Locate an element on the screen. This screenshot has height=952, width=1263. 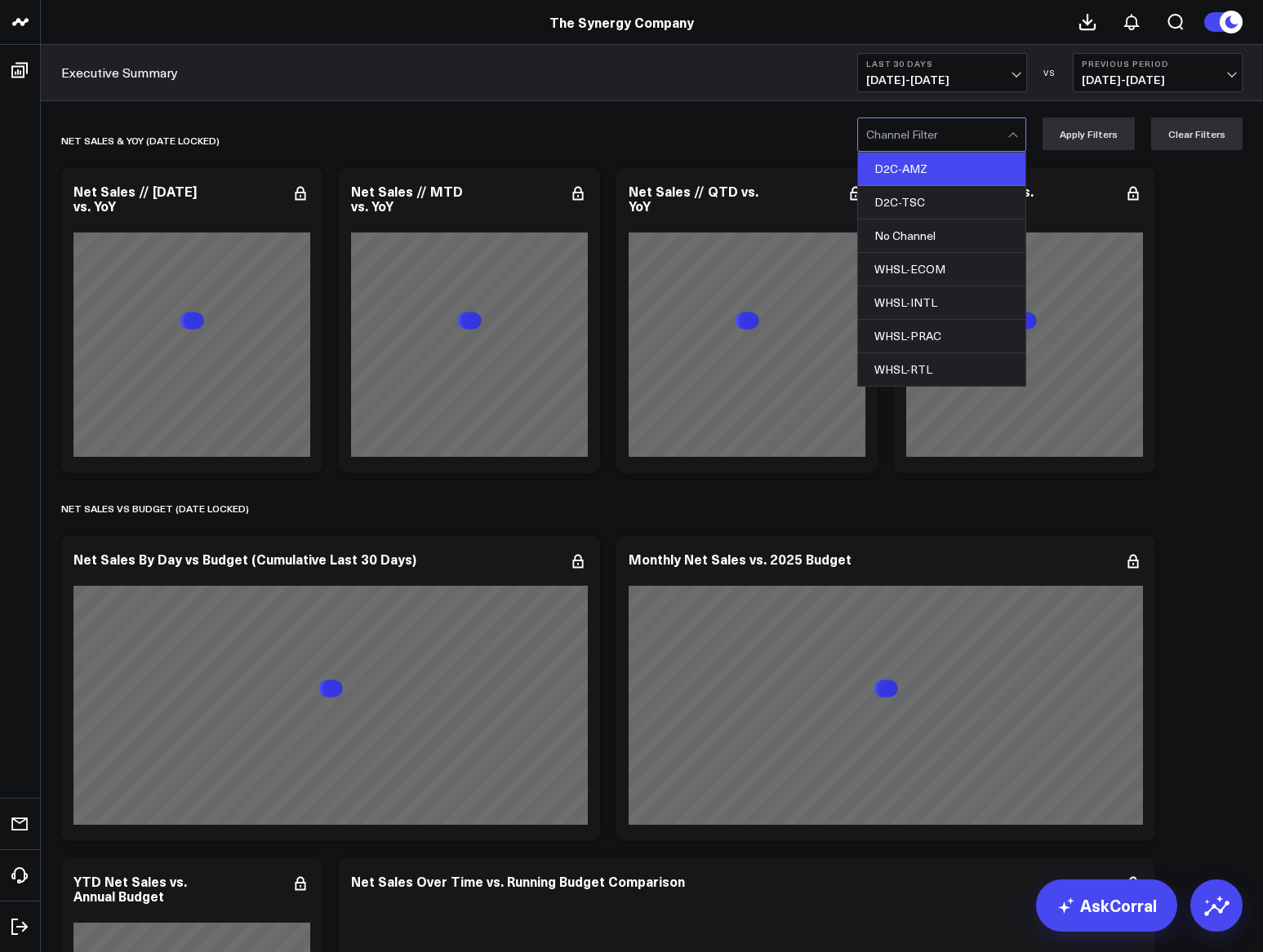
div: Net Sales By Day vs Budget (Cumulative Last 30 Days) is located at coordinates (245, 559).